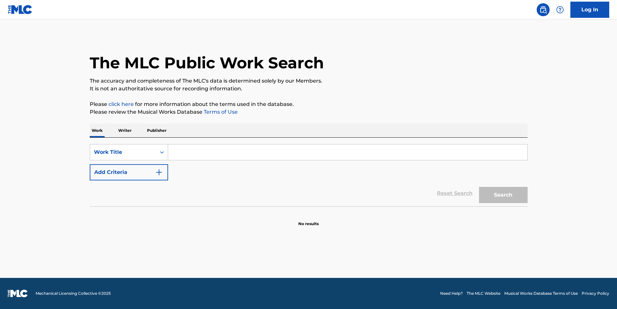  Describe the element at coordinates (309, 112) in the screenshot. I see `p: Please review the Musical Works Database` at that location.